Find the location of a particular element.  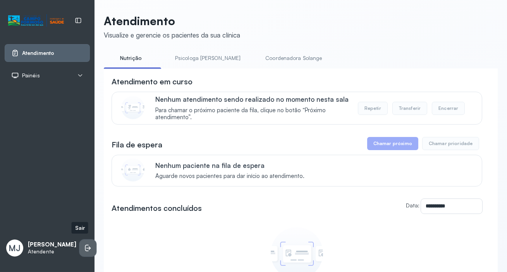

label: Data: is located at coordinates (412, 205).